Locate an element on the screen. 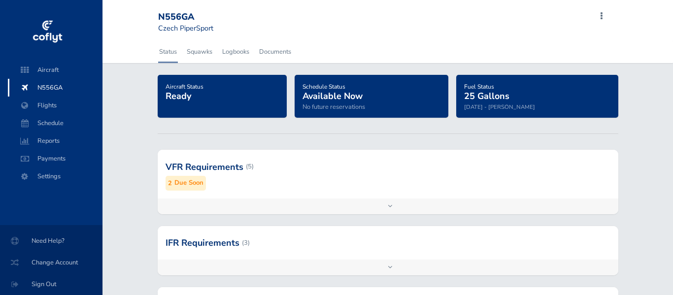 The width and height of the screenshot is (673, 295). small: Czech PiperSport is located at coordinates (186, 28).